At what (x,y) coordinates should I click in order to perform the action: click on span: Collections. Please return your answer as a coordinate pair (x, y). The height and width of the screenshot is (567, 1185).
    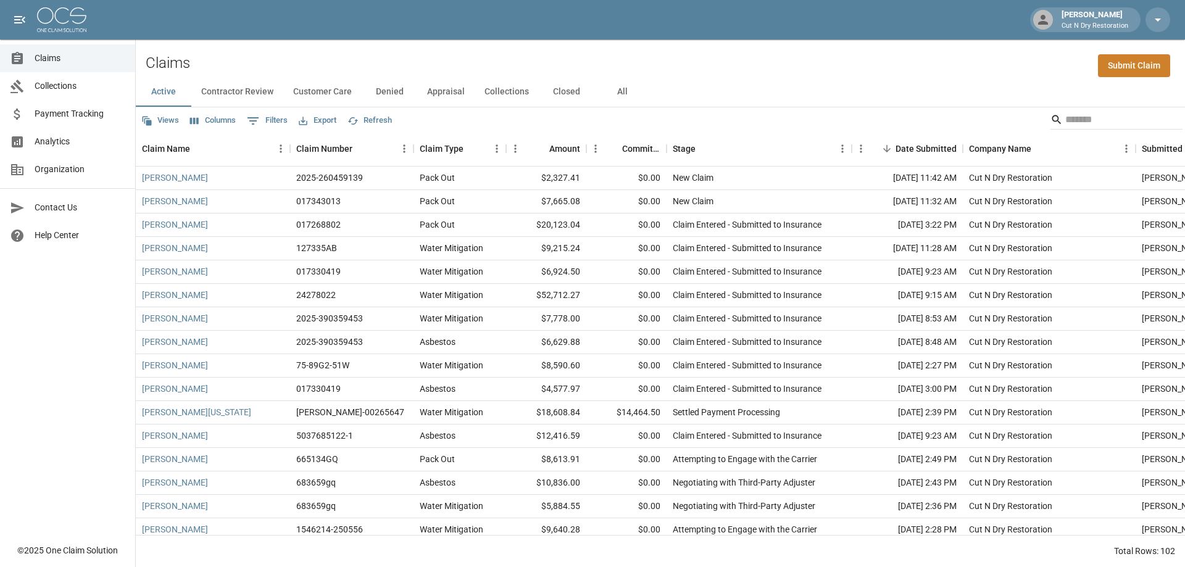
    Looking at the image, I should click on (80, 86).